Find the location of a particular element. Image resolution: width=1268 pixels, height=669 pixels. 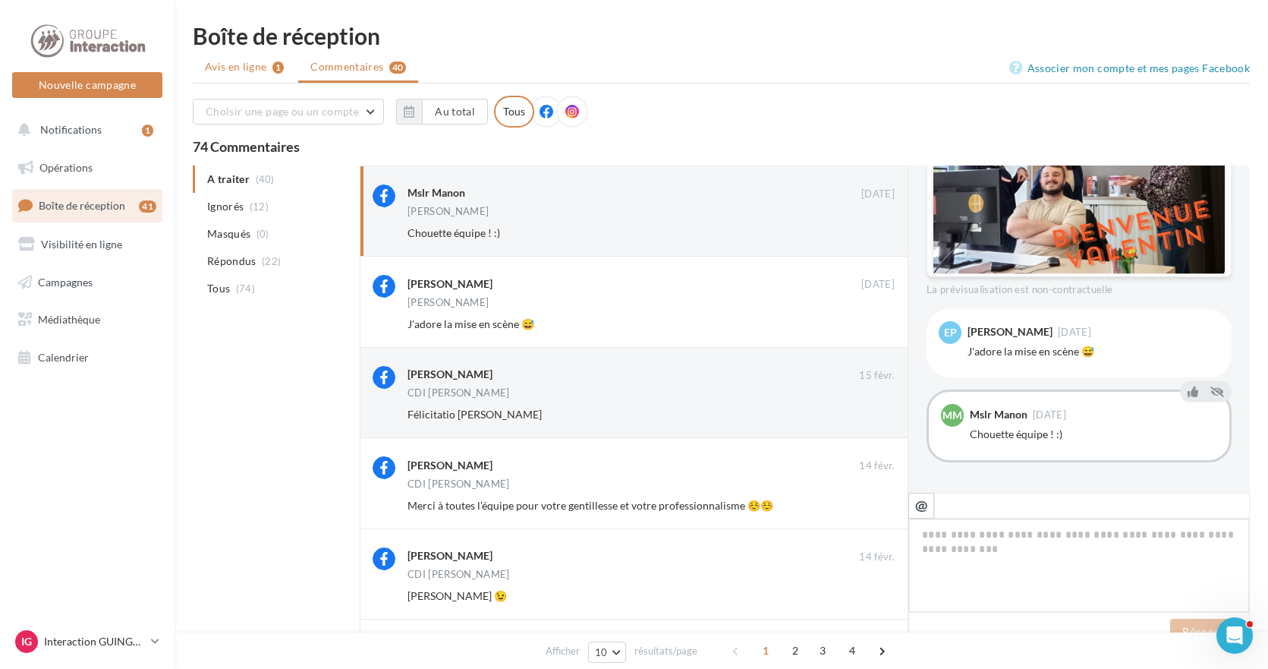

a: Associer mon compte et mes pages Facebook is located at coordinates (1129, 68).